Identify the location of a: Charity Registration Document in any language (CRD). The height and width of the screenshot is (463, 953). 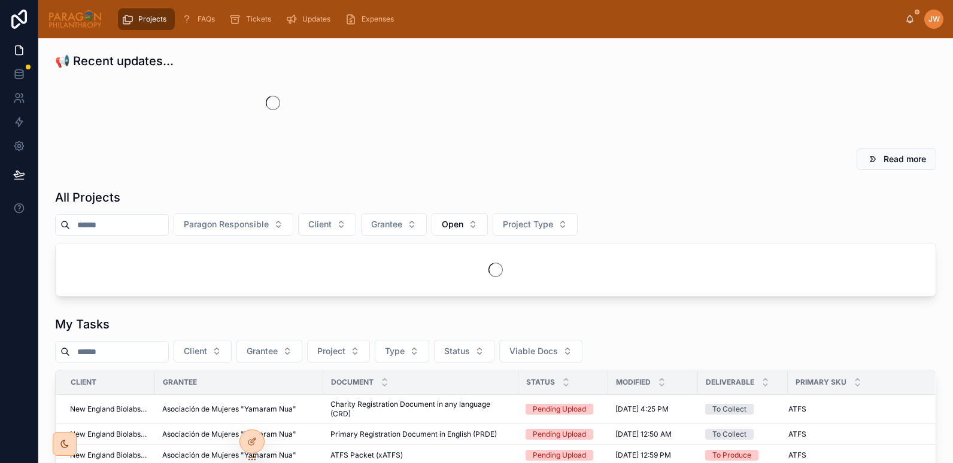
(421, 410).